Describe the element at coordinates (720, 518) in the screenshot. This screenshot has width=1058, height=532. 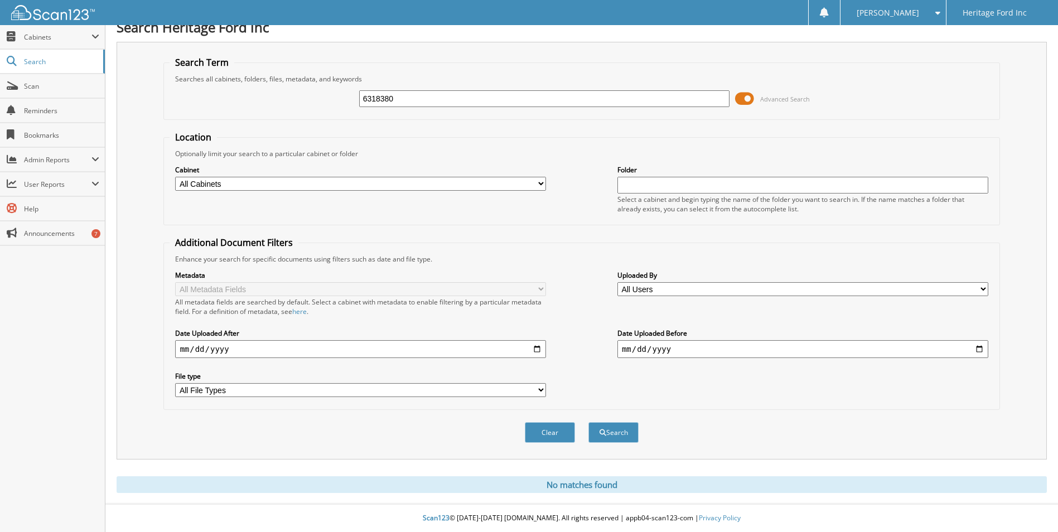
I see `a: Privacy Policy` at that location.